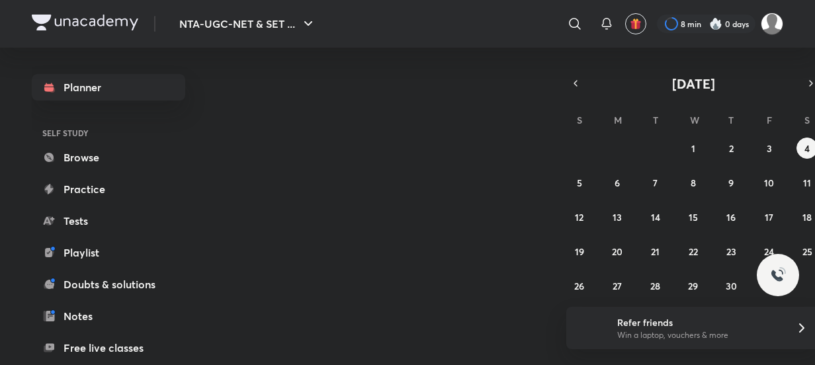  What do you see at coordinates (579, 286) in the screenshot?
I see `abbr: October 26, 2025` at bounding box center [579, 286].